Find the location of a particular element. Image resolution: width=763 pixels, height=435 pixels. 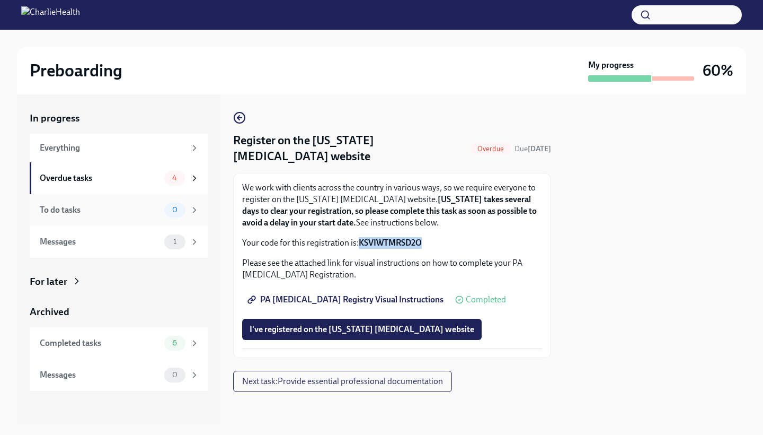

h2: Preboarding is located at coordinates (76, 71).